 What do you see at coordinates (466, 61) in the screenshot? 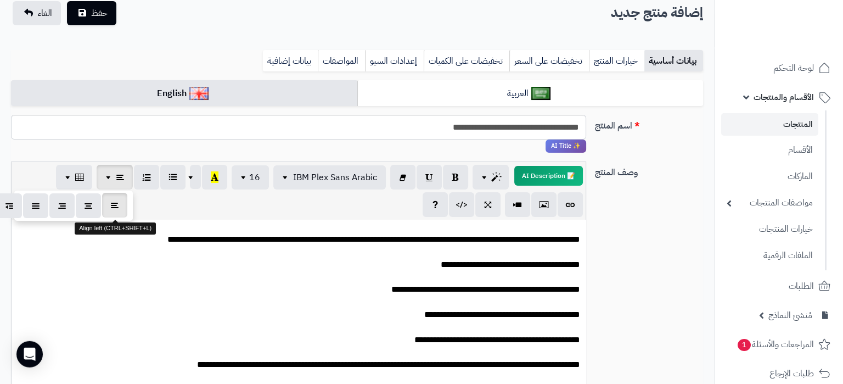
I see `a: تخفيضات على الكميات` at bounding box center [466, 61].